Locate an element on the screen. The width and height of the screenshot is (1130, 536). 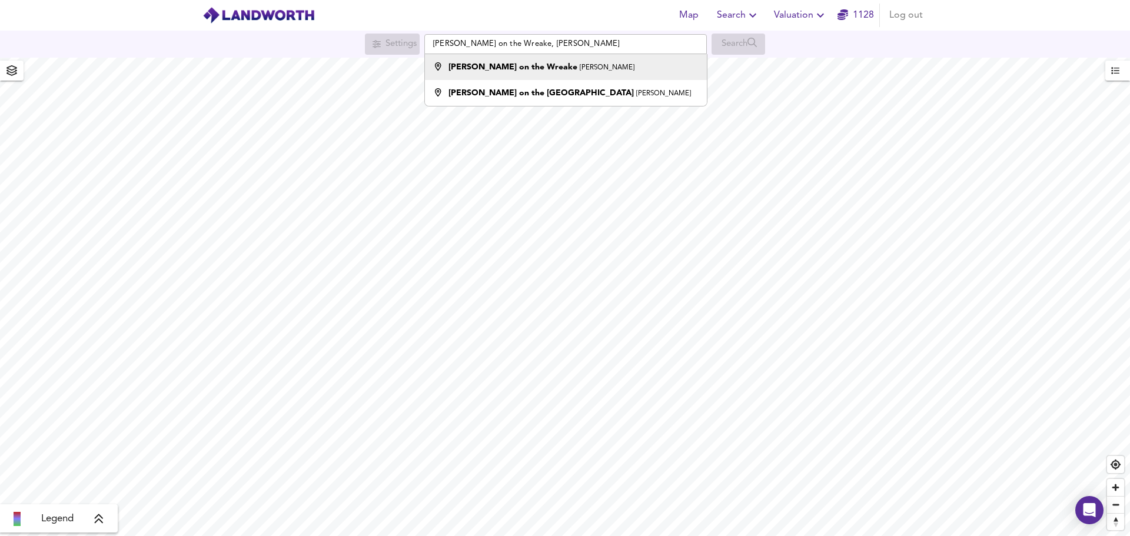
span: Map is located at coordinates (688, 15).